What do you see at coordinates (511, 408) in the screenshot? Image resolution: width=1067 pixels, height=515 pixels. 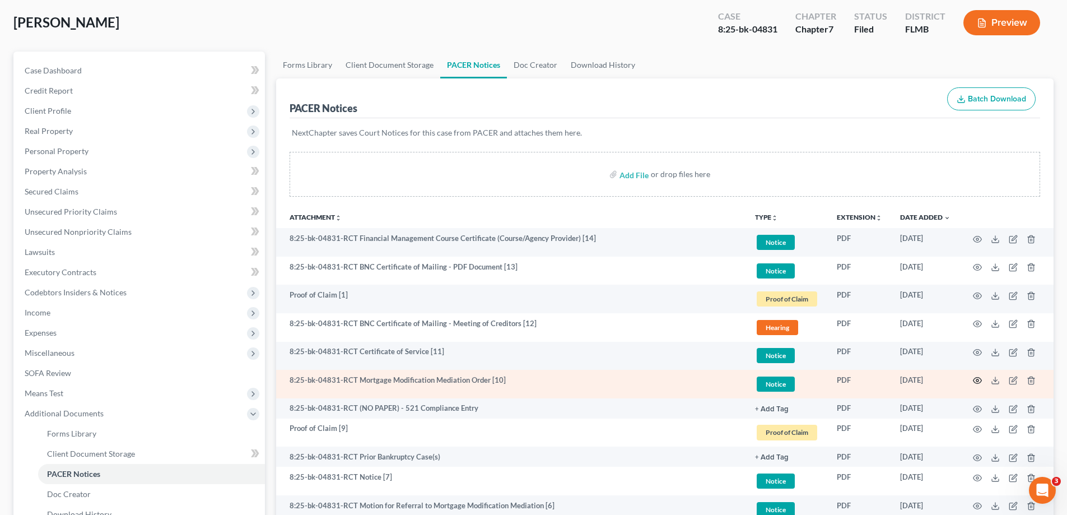 I see `td: 8:25-bk-04831-RCT (NO PAPER) - 521 Compliance Entry` at bounding box center [511, 408].